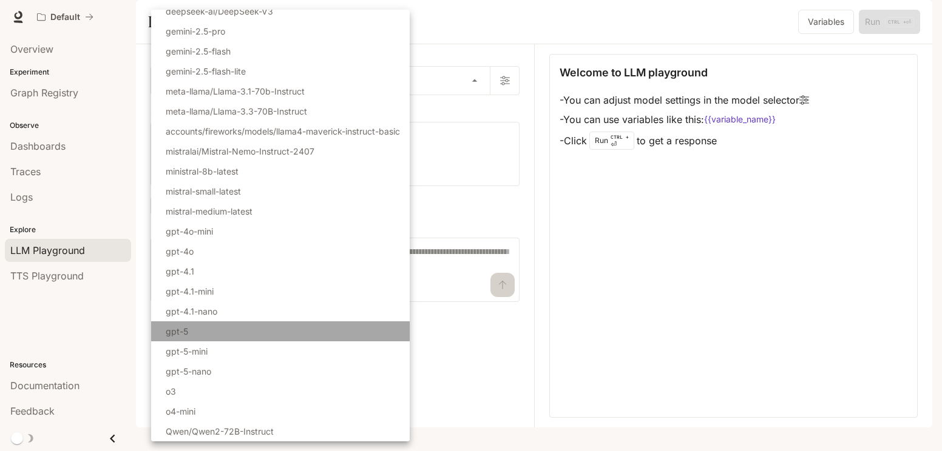 Image resolution: width=942 pixels, height=451 pixels. Describe the element at coordinates (203, 191) in the screenshot. I see `p: mistral-small-latest` at that location.